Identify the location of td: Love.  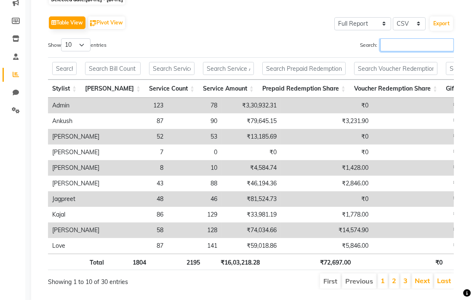
(76, 246).